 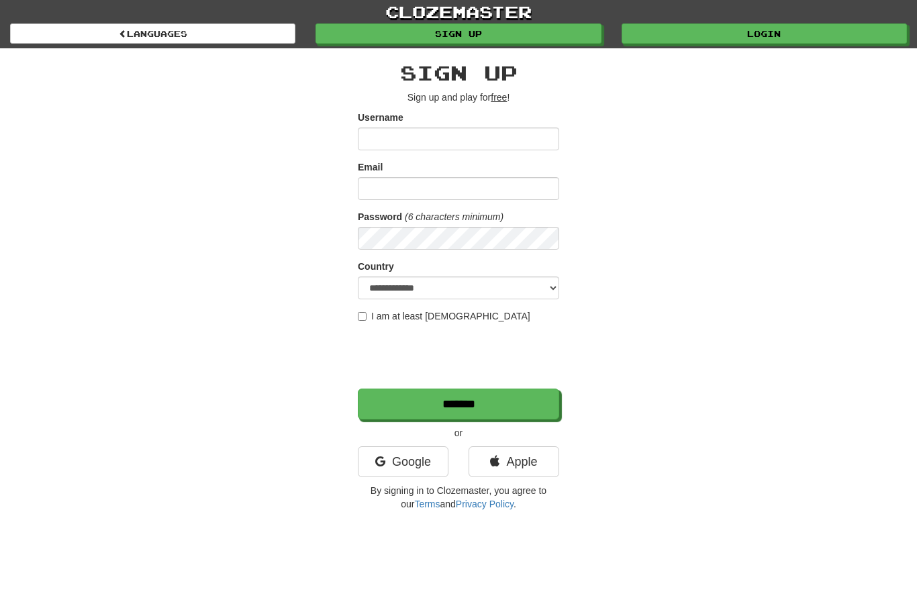 I want to click on p: Sign up and play for !, so click(x=458, y=97).